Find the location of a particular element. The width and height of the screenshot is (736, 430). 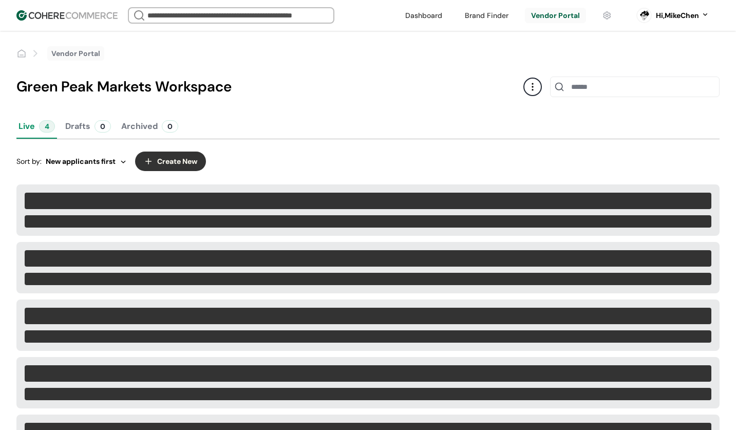

button: Live is located at coordinates (36, 126).